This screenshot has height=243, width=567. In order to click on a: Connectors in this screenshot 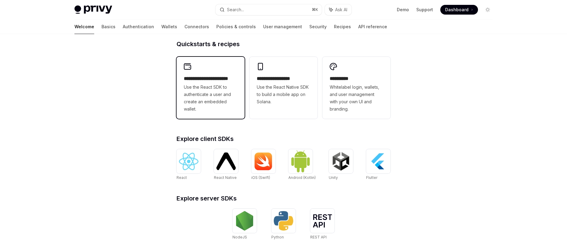, I will do `click(196, 27)`.